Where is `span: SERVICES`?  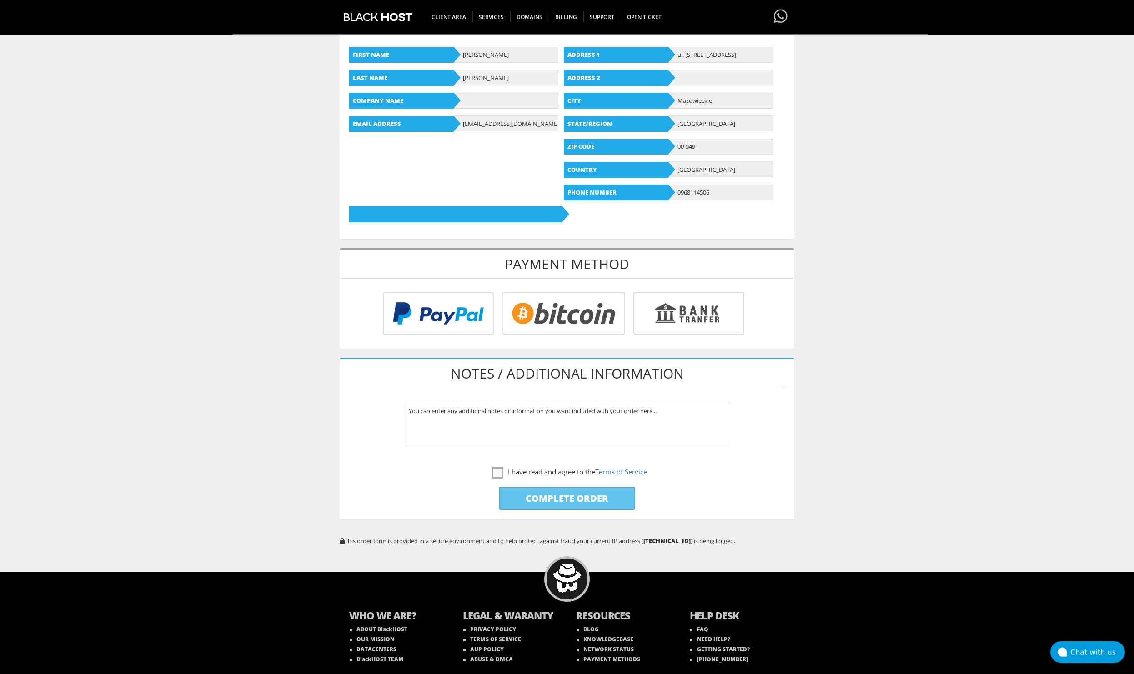 span: SERVICES is located at coordinates (492, 17).